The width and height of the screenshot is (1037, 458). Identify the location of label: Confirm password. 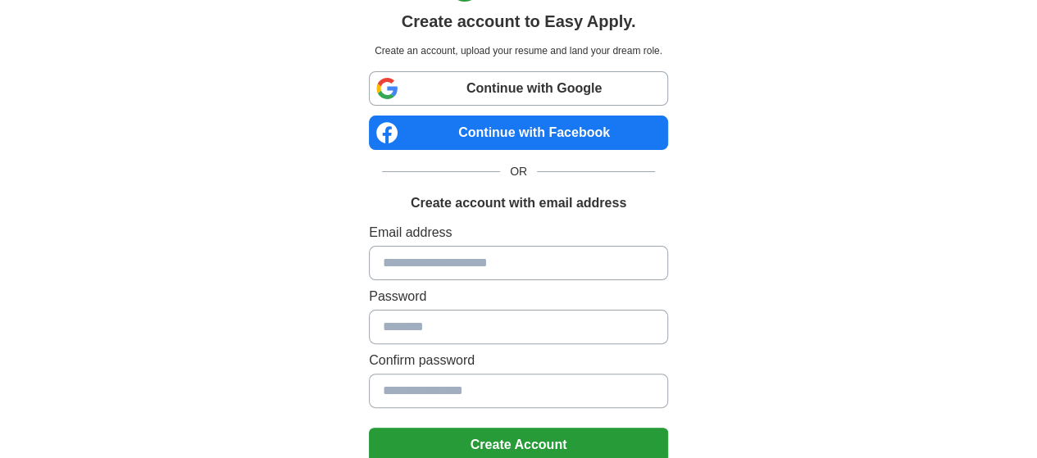
(518, 361).